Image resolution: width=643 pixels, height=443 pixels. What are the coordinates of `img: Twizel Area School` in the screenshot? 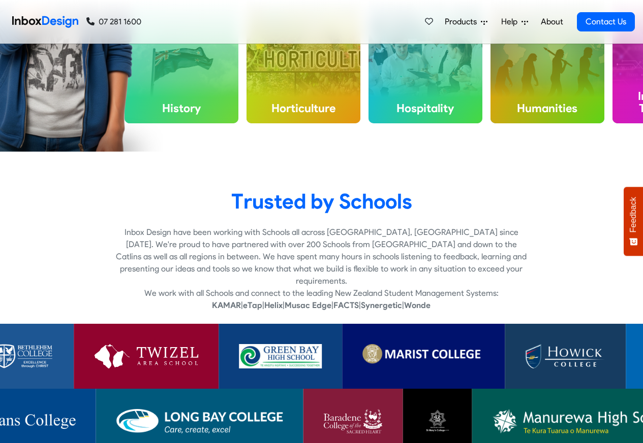 It's located at (146, 357).